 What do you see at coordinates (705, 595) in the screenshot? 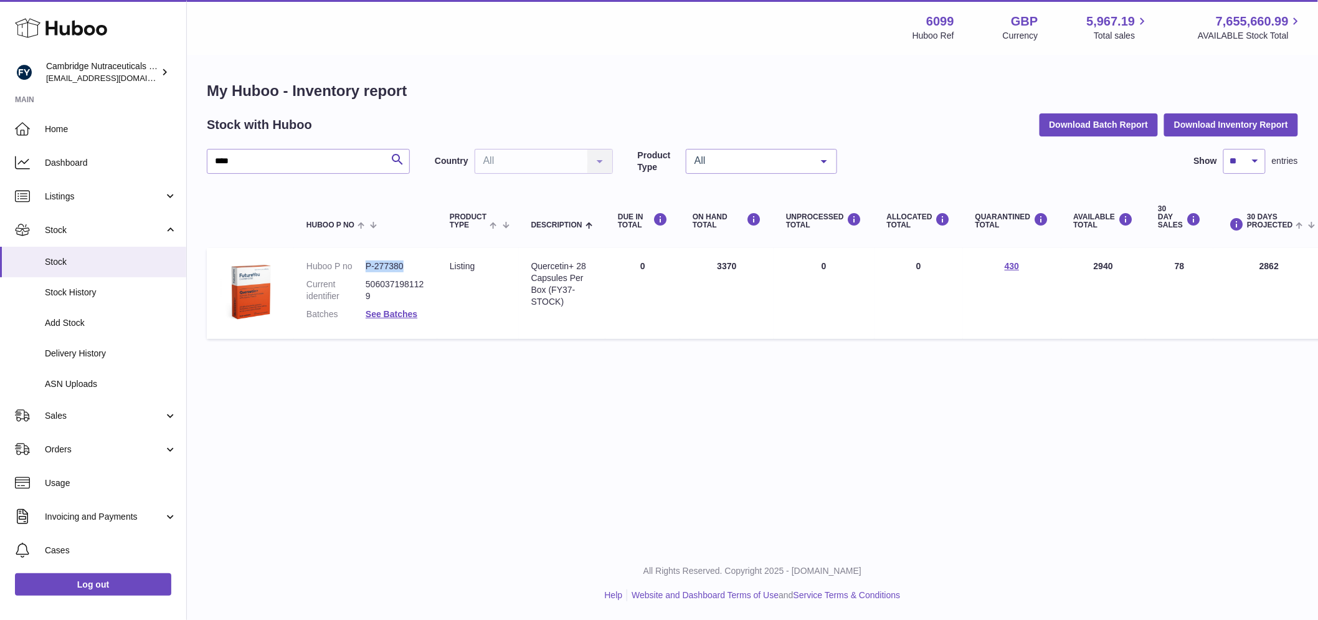
I see `a: Website and Dashboard Terms of Use` at bounding box center [705, 595].